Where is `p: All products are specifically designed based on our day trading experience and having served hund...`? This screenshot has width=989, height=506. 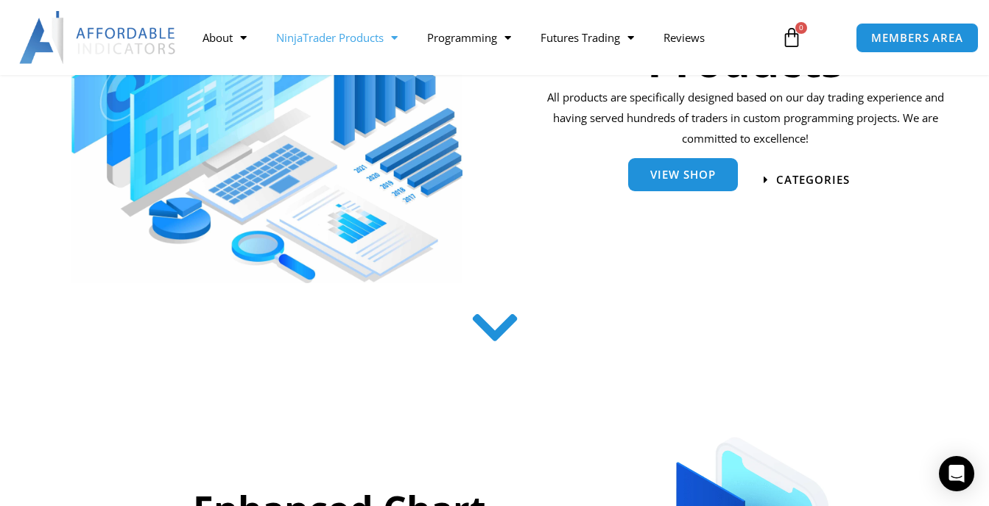
p: All products are specifically designed based on our day trading experience and having served hund... is located at coordinates (745, 119).